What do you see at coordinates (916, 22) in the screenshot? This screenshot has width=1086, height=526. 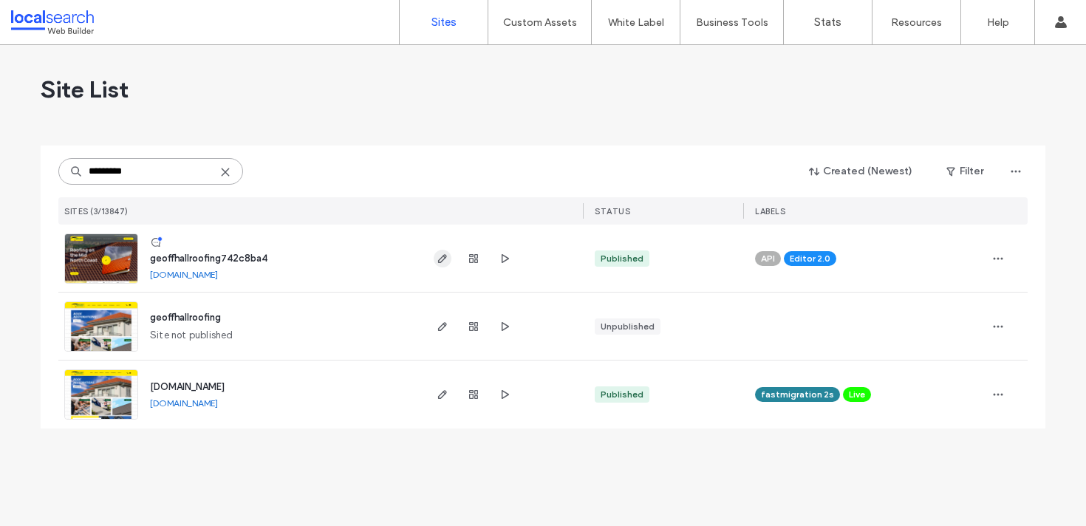 I see `label: Resources` at bounding box center [916, 22].